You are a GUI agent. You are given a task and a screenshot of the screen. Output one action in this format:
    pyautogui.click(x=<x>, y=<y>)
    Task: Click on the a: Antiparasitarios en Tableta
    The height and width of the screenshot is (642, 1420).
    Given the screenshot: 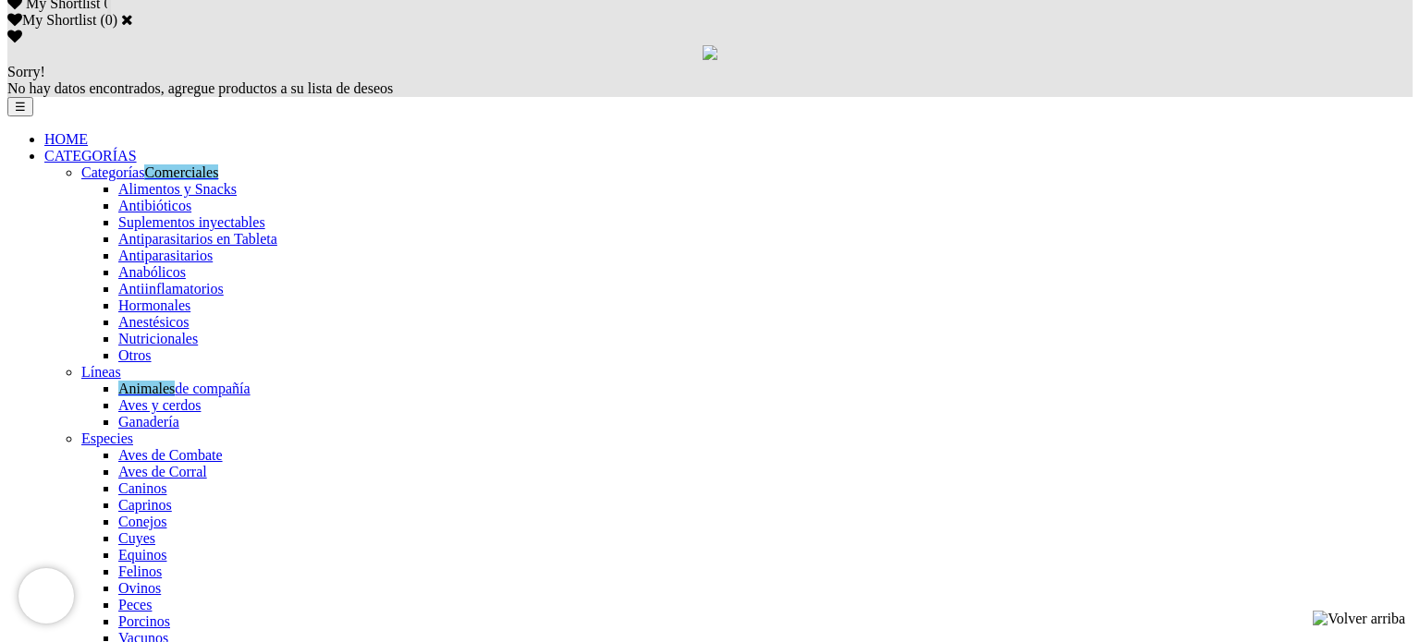 What is the action you would take?
    pyautogui.click(x=198, y=238)
    